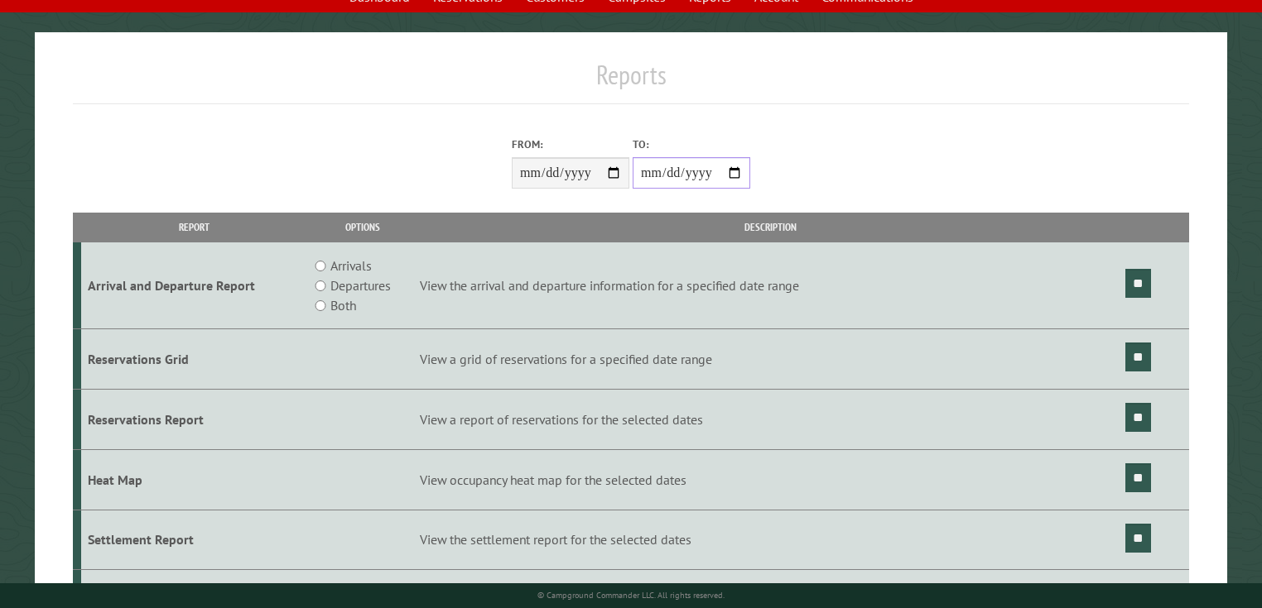 The height and width of the screenshot is (608, 1262). Describe the element at coordinates (363, 227) in the screenshot. I see `th: Options` at that location.